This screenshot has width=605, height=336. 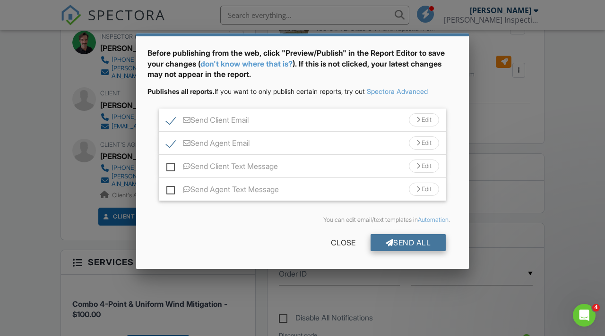 I want to click on label: Send Agent Email, so click(x=208, y=145).